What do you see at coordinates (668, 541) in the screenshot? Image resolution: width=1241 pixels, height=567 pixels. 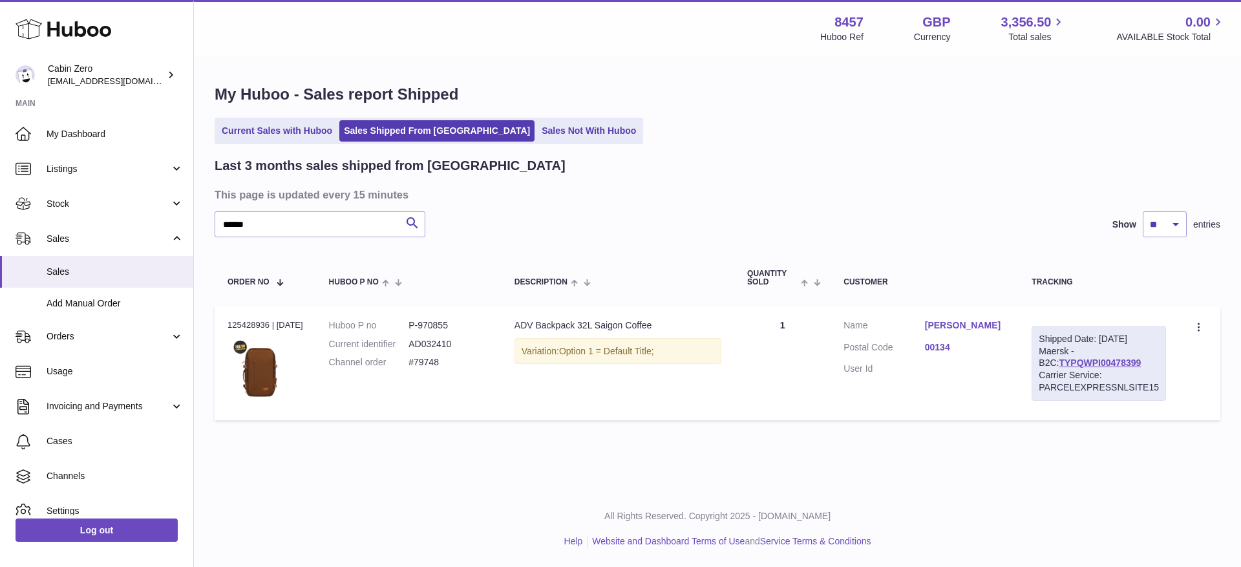 I see `a: Website and Dashboard Terms of Use` at bounding box center [668, 541].